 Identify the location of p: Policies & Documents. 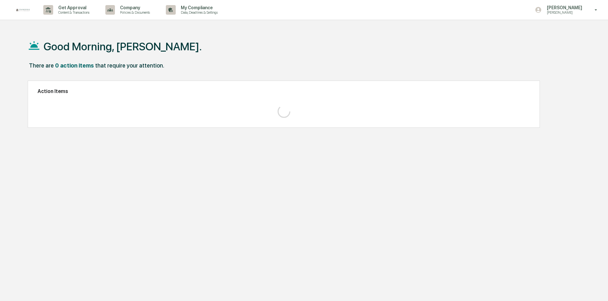
(134, 12).